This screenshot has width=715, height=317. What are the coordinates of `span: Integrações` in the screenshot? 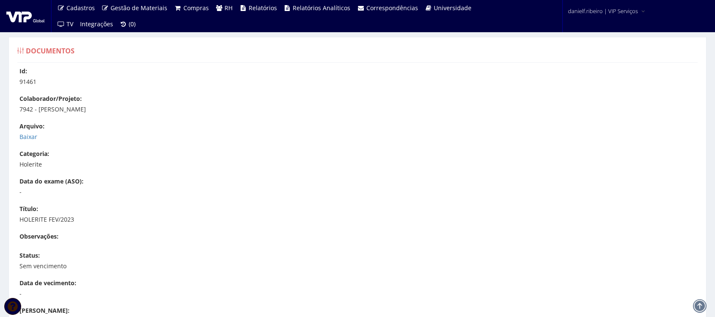 It's located at (97, 24).